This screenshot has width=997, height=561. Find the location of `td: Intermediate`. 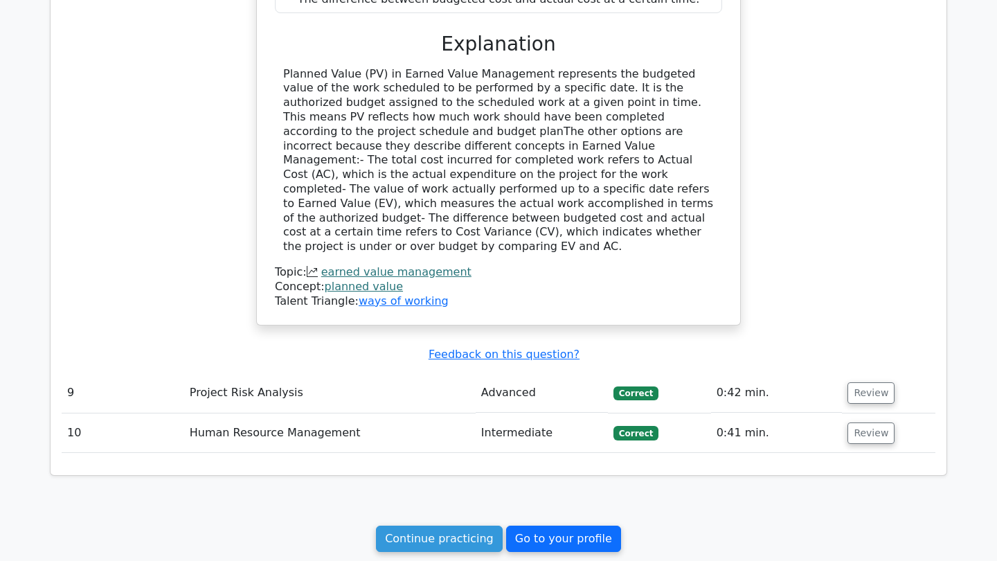

td: Intermediate is located at coordinates (541, 433).